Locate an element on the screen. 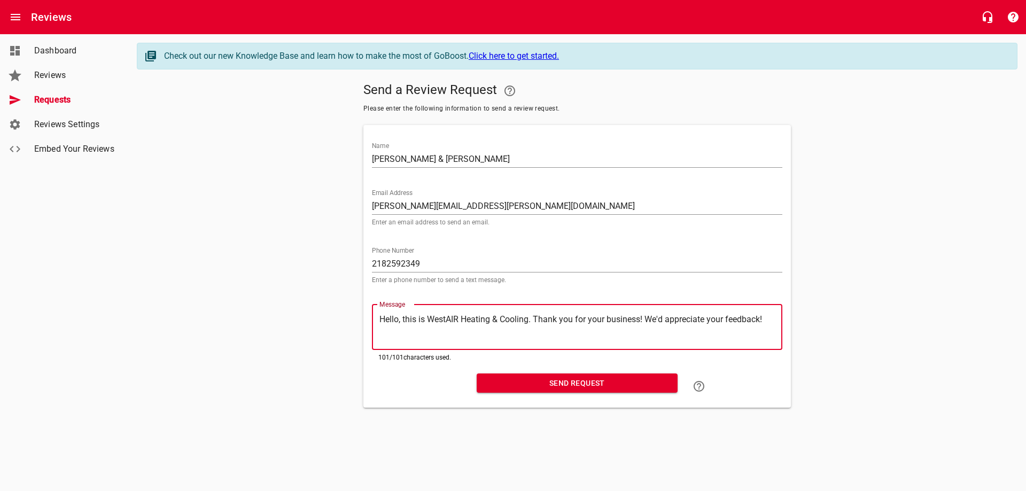  p: Enter an email address to send an email. is located at coordinates (577, 222).